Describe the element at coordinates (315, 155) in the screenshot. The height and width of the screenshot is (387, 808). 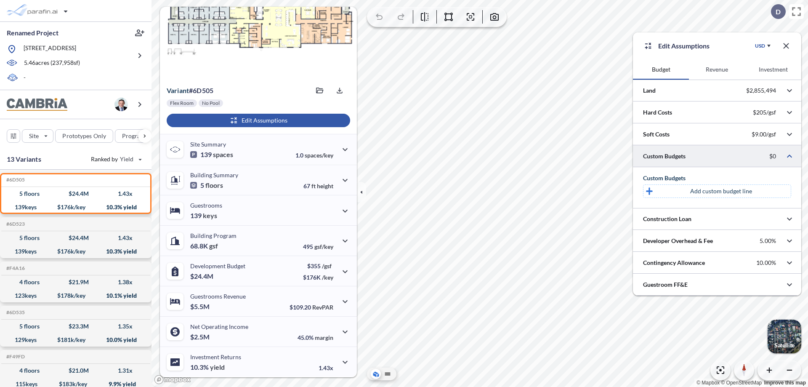
I see `p: 1.0` at that location.